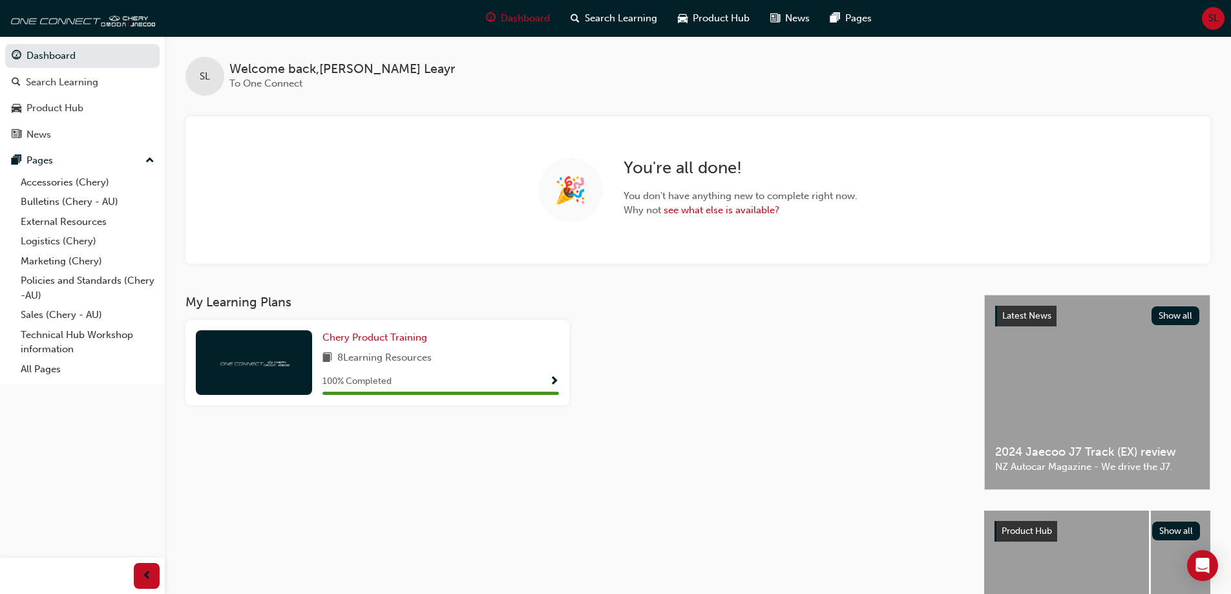 The width and height of the screenshot is (1231, 594). I want to click on a: Chery Product Training, so click(377, 337).